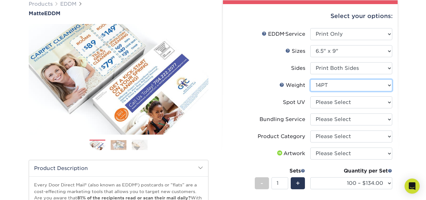 The width and height of the screenshot is (426, 200). I want to click on div: Bundling Service, so click(282, 119).